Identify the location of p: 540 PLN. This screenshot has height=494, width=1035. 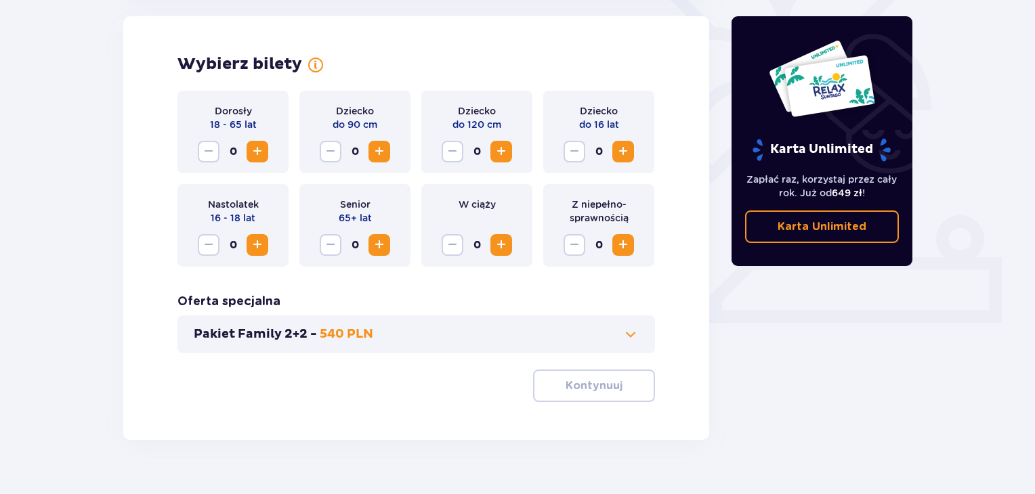
(346, 335).